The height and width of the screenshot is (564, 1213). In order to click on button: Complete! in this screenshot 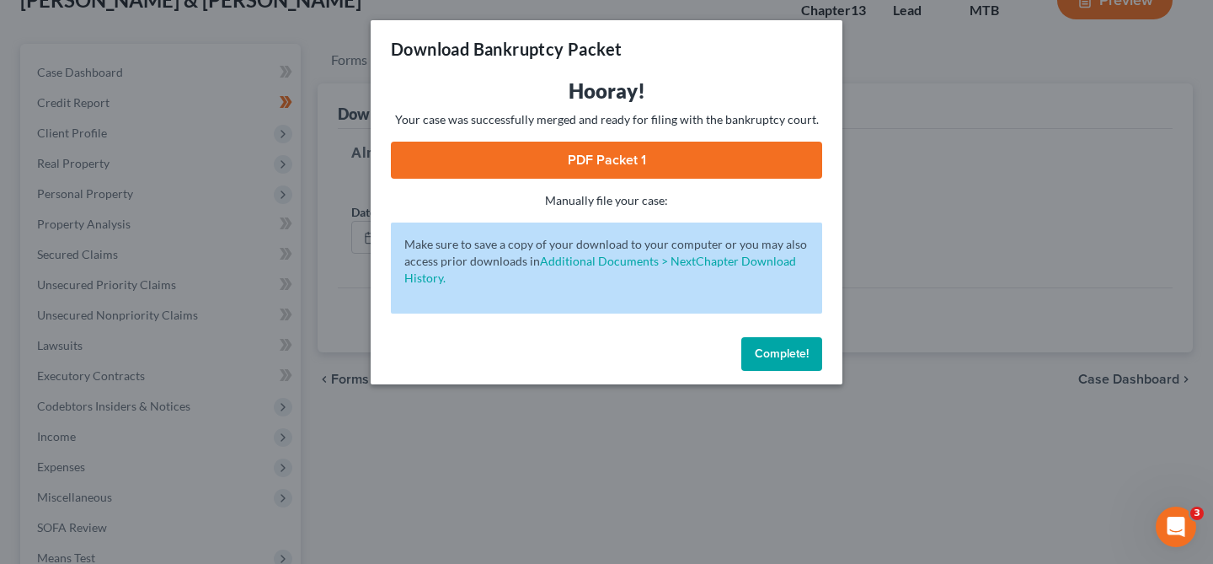, I will do `click(782, 354)`.